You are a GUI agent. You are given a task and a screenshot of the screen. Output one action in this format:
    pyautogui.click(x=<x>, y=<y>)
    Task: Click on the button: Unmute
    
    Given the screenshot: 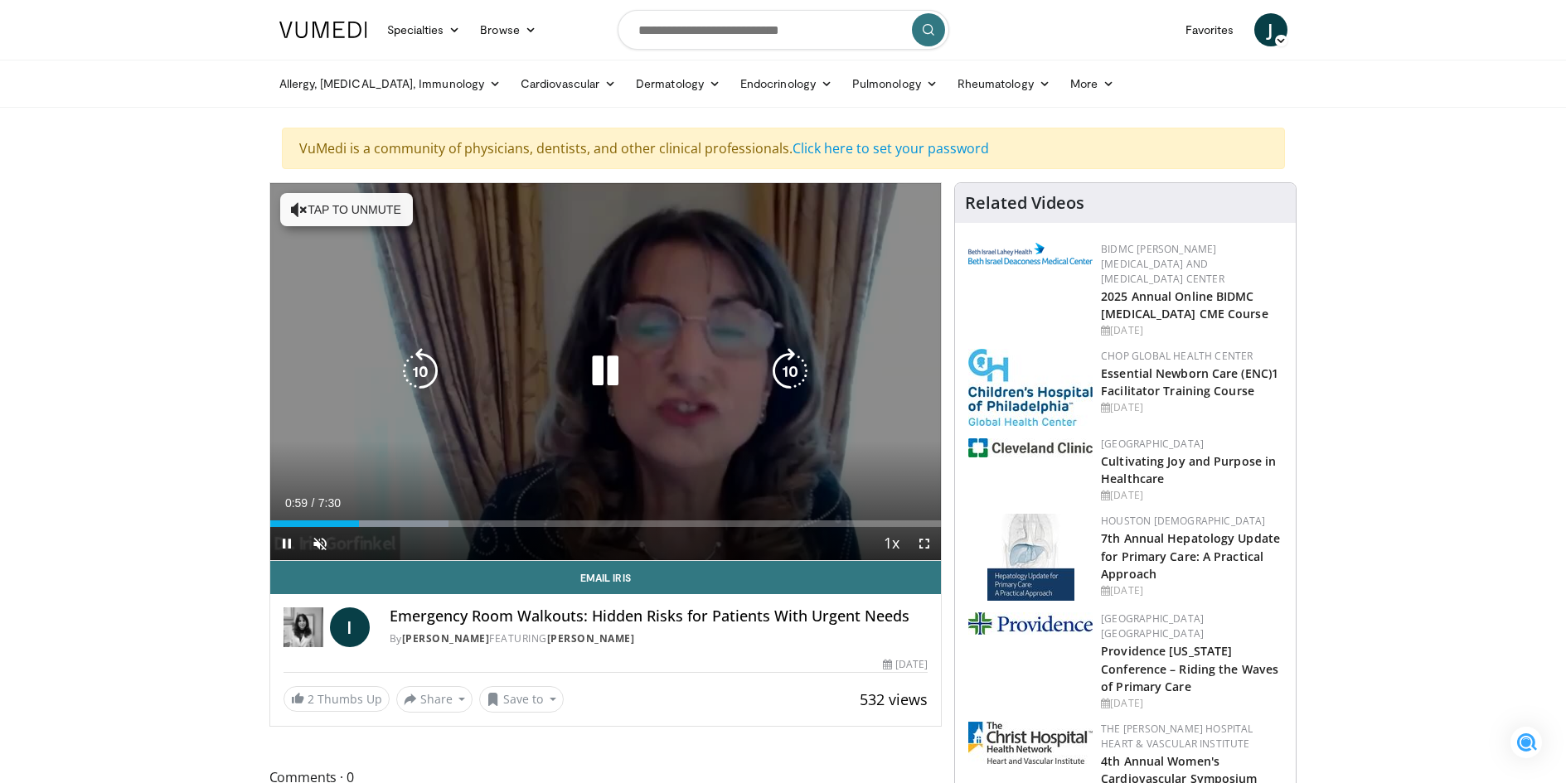 What is the action you would take?
    pyautogui.click(x=320, y=544)
    